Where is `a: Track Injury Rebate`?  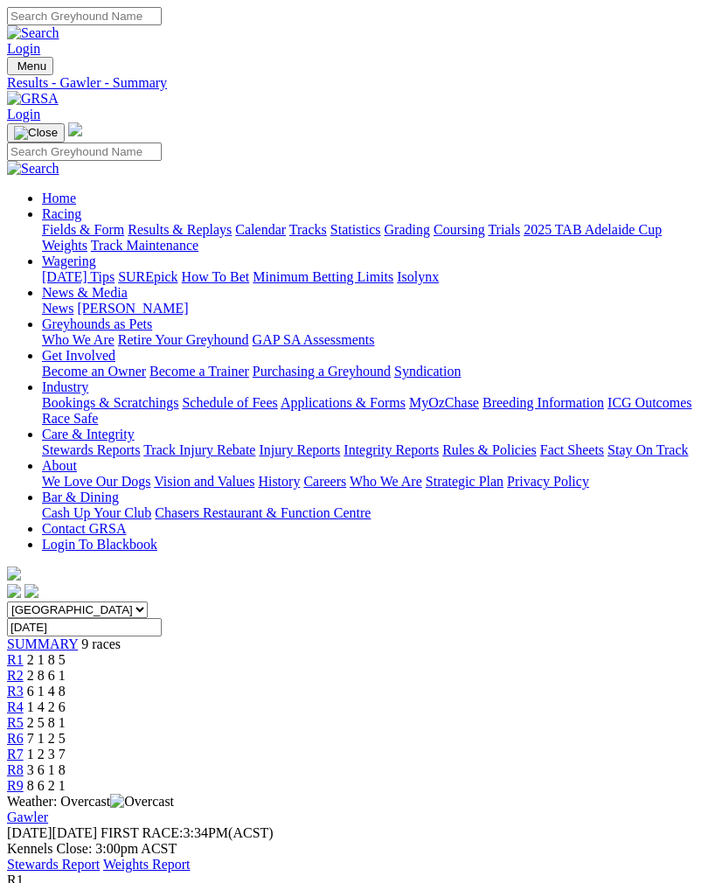 a: Track Injury Rebate is located at coordinates (199, 449).